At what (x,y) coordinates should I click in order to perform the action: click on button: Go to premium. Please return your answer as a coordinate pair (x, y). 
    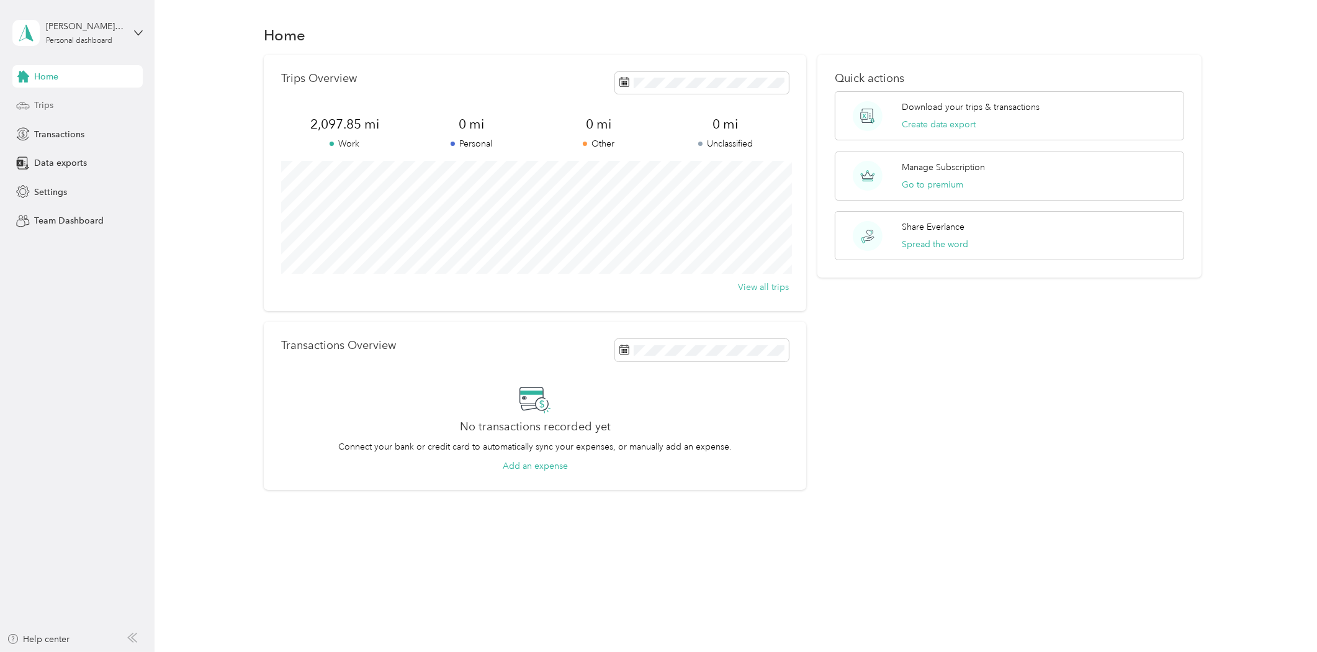
    Looking at the image, I should click on (932, 184).